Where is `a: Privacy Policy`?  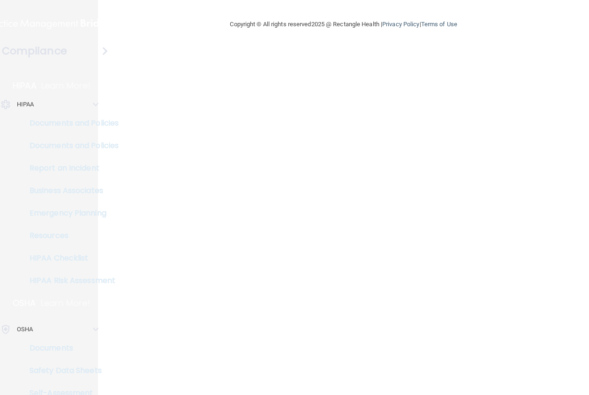 a: Privacy Policy is located at coordinates (400, 24).